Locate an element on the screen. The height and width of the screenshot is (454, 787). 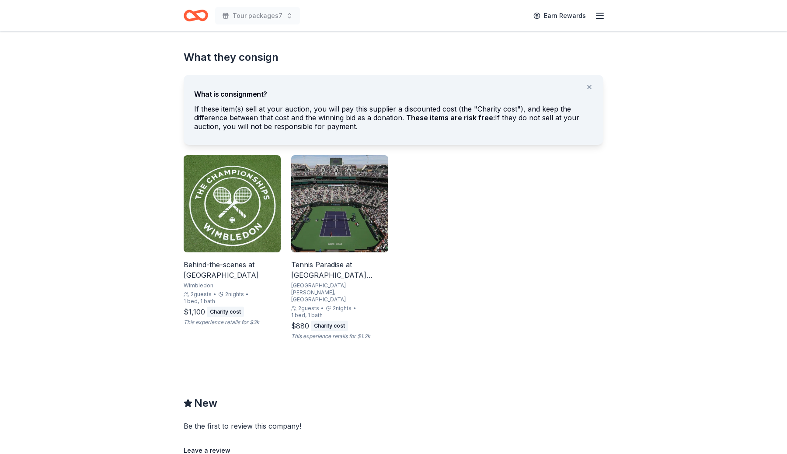
span: Tour packages7 is located at coordinates (257, 16).